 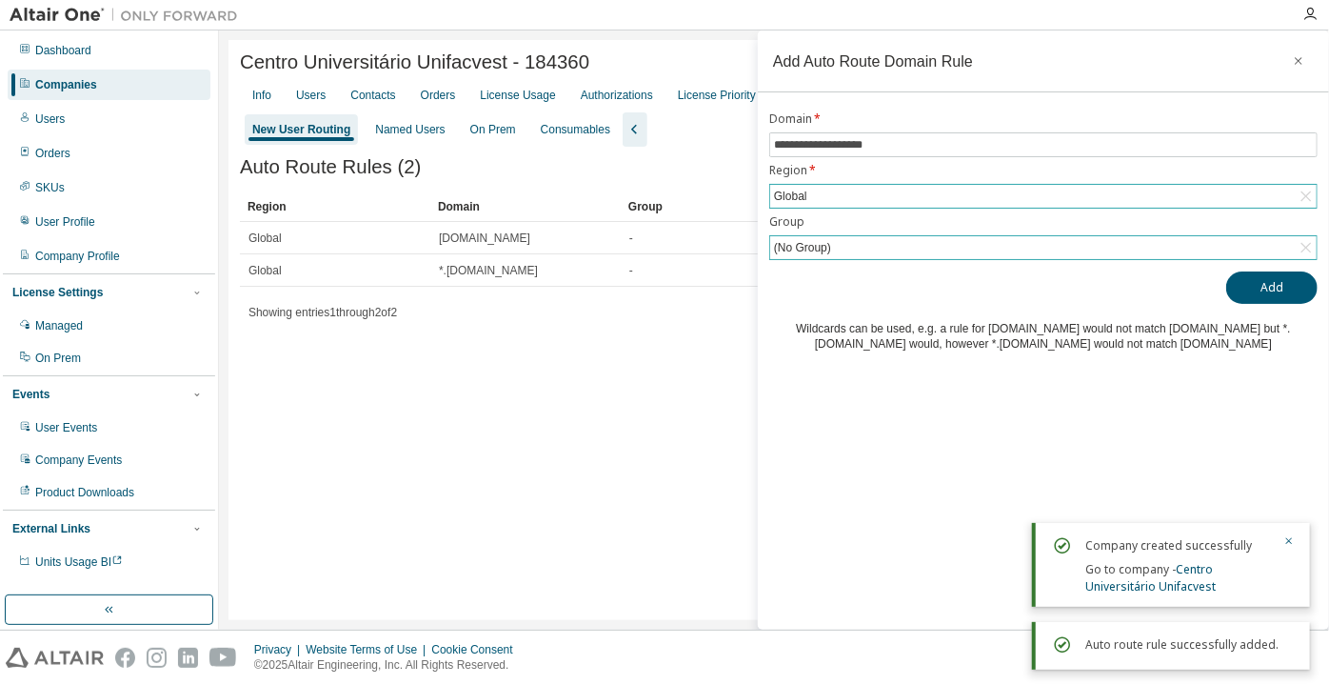 I want to click on div: Auto route rule successfully added., so click(x=1190, y=645).